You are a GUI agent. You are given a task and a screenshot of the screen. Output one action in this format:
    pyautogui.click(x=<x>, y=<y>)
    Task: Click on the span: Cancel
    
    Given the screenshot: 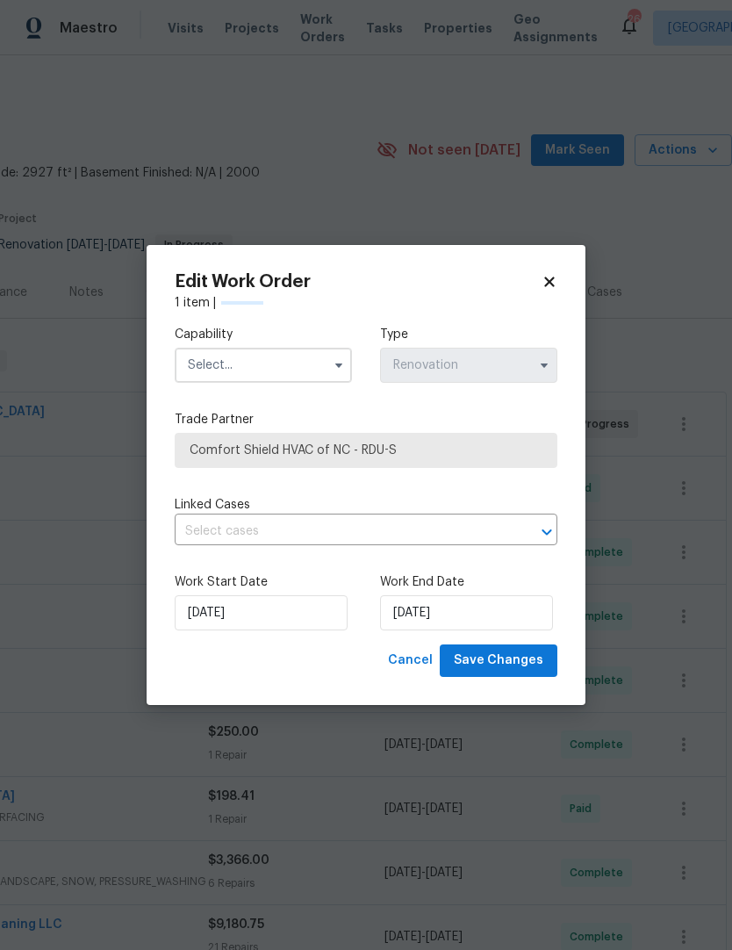 What is the action you would take?
    pyautogui.click(x=410, y=660)
    